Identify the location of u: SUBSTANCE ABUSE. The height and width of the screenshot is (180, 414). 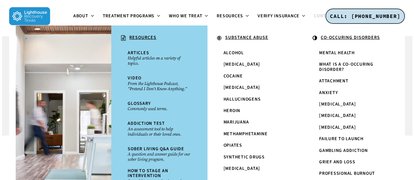
(247, 38).